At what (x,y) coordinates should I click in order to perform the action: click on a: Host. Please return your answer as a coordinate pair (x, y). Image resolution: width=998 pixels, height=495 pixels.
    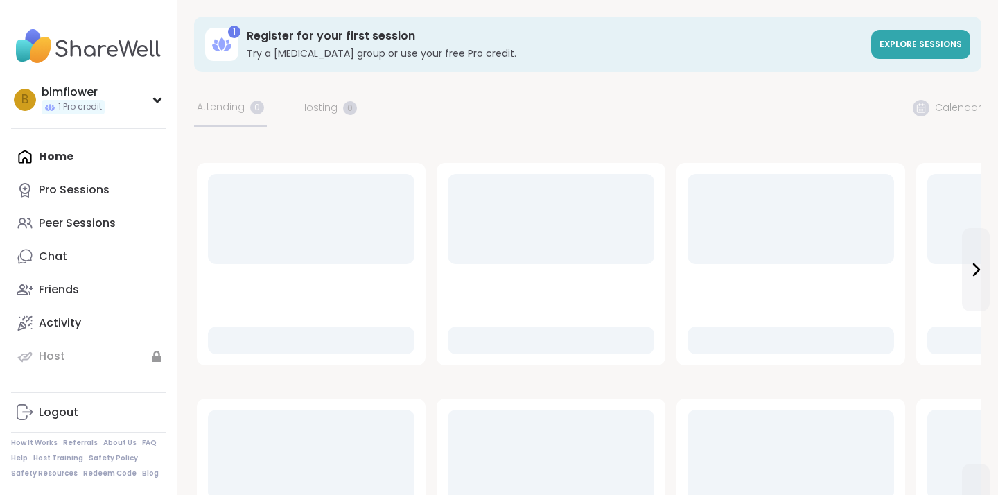
    Looking at the image, I should click on (88, 356).